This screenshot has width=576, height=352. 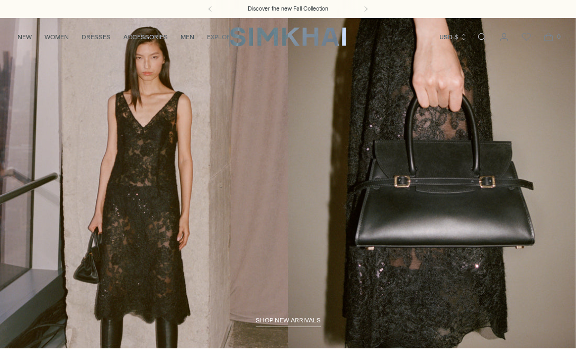 I want to click on a: ACCESSORIES, so click(x=146, y=37).